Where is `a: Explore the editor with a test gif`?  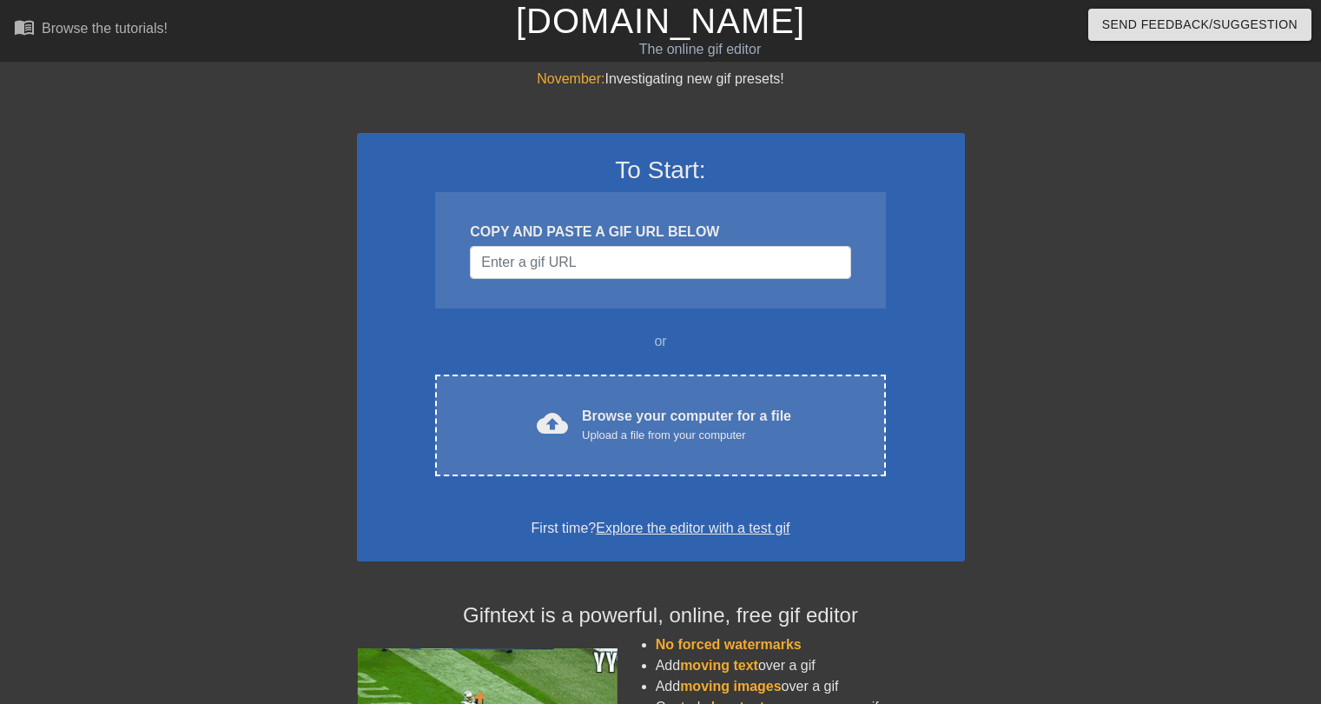
a: Explore the editor with a test gif is located at coordinates (692, 527).